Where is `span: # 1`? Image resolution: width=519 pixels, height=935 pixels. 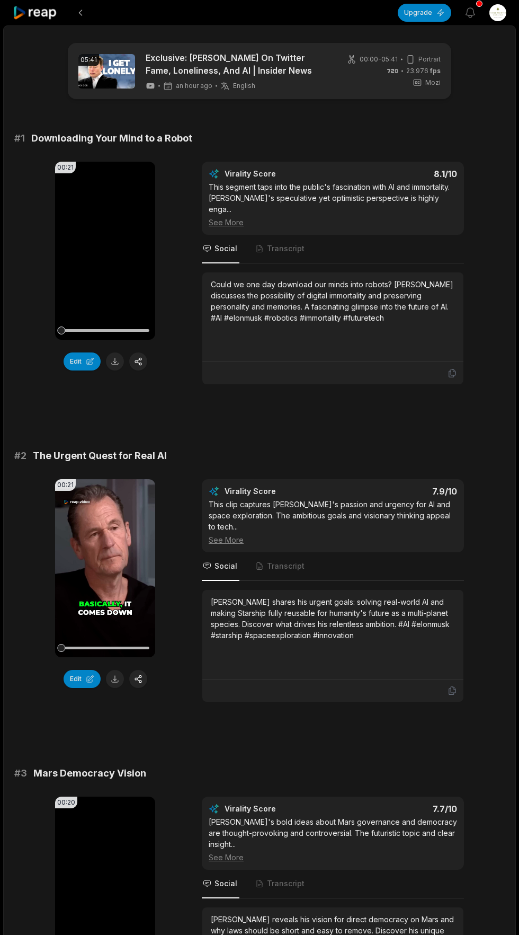
span: # 1 is located at coordinates (20, 138).